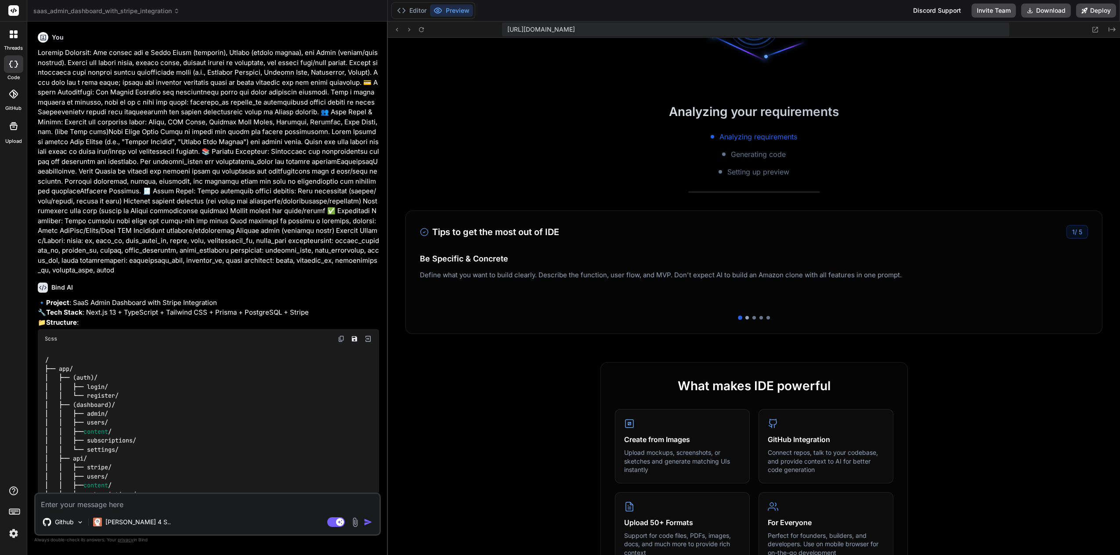 This screenshot has height=555, width=1120. What do you see at coordinates (489, 232) in the screenshot?
I see `h3: Tips to get the most out of IDE` at bounding box center [489, 232].